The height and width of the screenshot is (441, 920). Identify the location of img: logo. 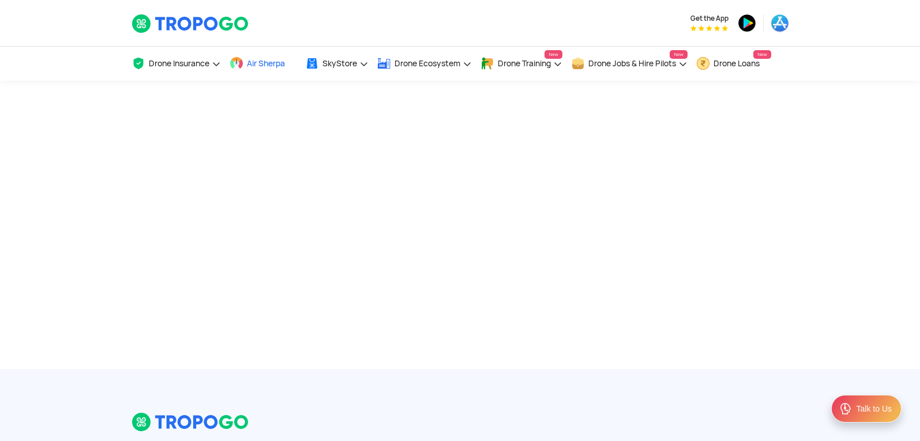
(190, 422).